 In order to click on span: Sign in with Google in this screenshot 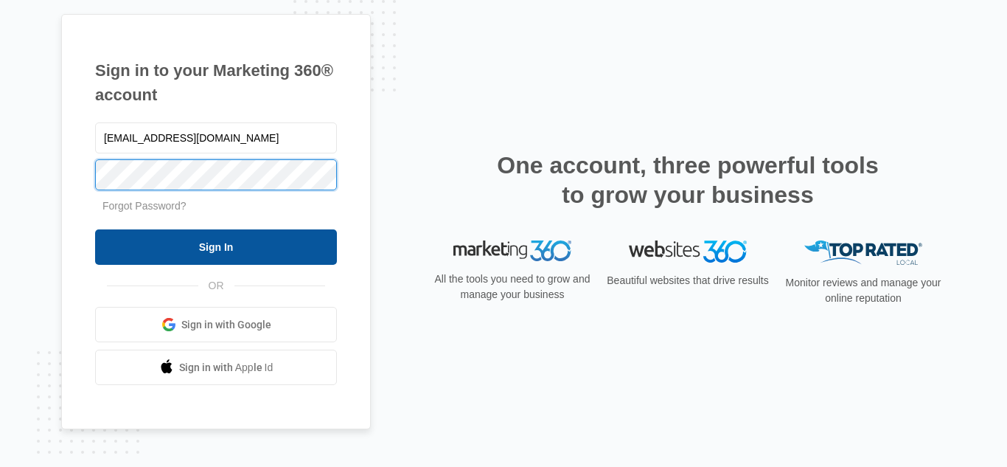, I will do `click(226, 324)`.